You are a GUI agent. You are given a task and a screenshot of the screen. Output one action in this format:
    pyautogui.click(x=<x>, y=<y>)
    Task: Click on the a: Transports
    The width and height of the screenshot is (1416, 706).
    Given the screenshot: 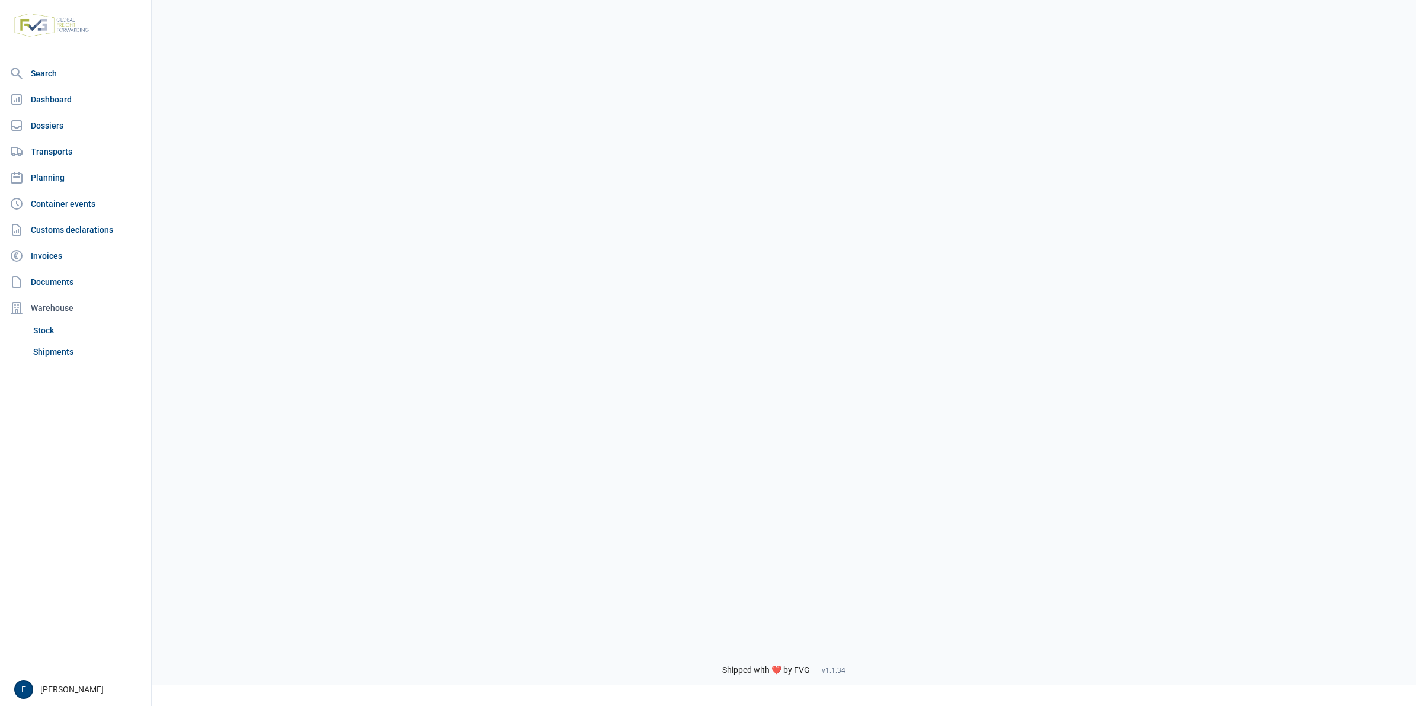 What is the action you would take?
    pyautogui.click(x=75, y=152)
    